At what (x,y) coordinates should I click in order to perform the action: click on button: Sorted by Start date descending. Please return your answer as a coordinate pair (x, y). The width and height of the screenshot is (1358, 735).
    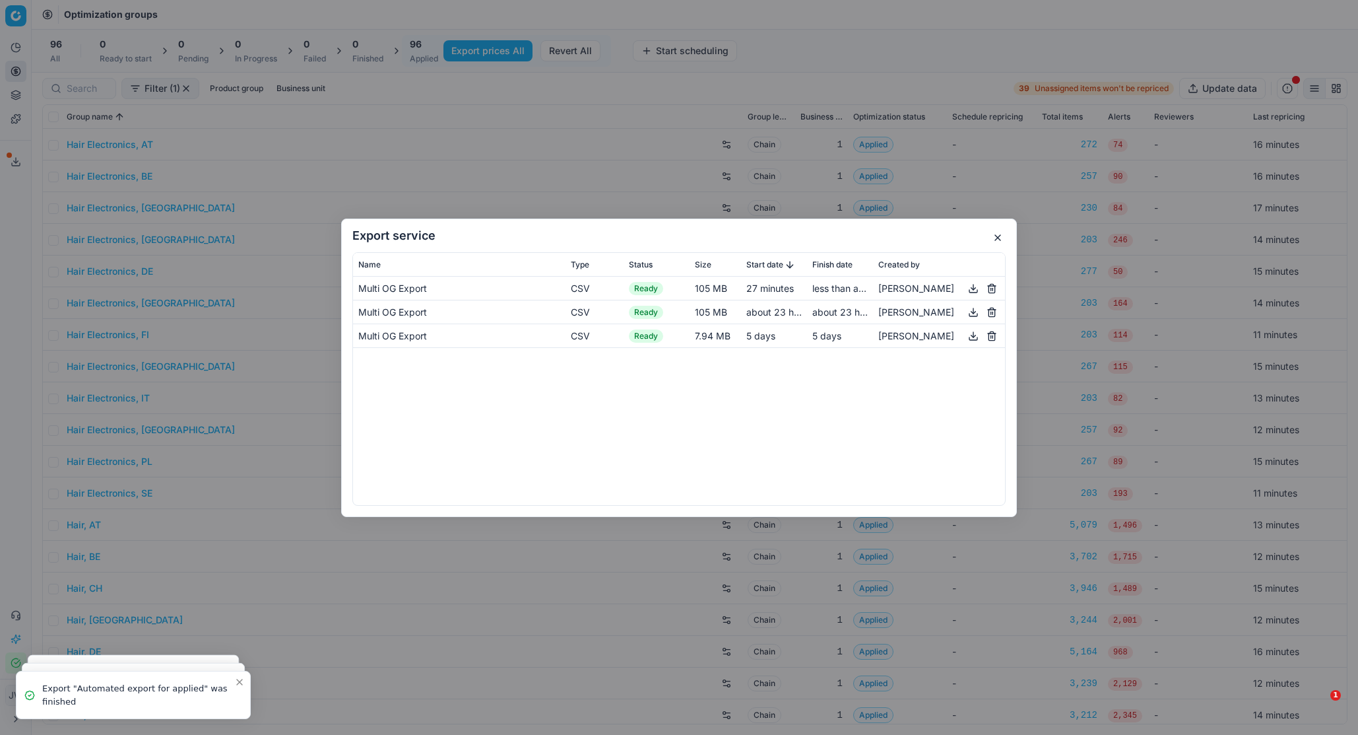
    Looking at the image, I should click on (790, 264).